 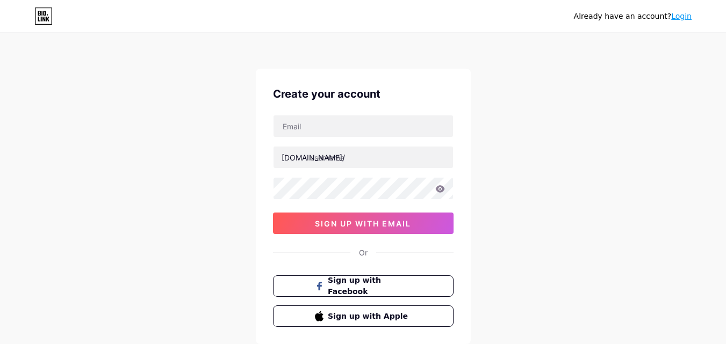 What do you see at coordinates (363, 286) in the screenshot?
I see `a: Sign up with Facebook` at bounding box center [363, 286].